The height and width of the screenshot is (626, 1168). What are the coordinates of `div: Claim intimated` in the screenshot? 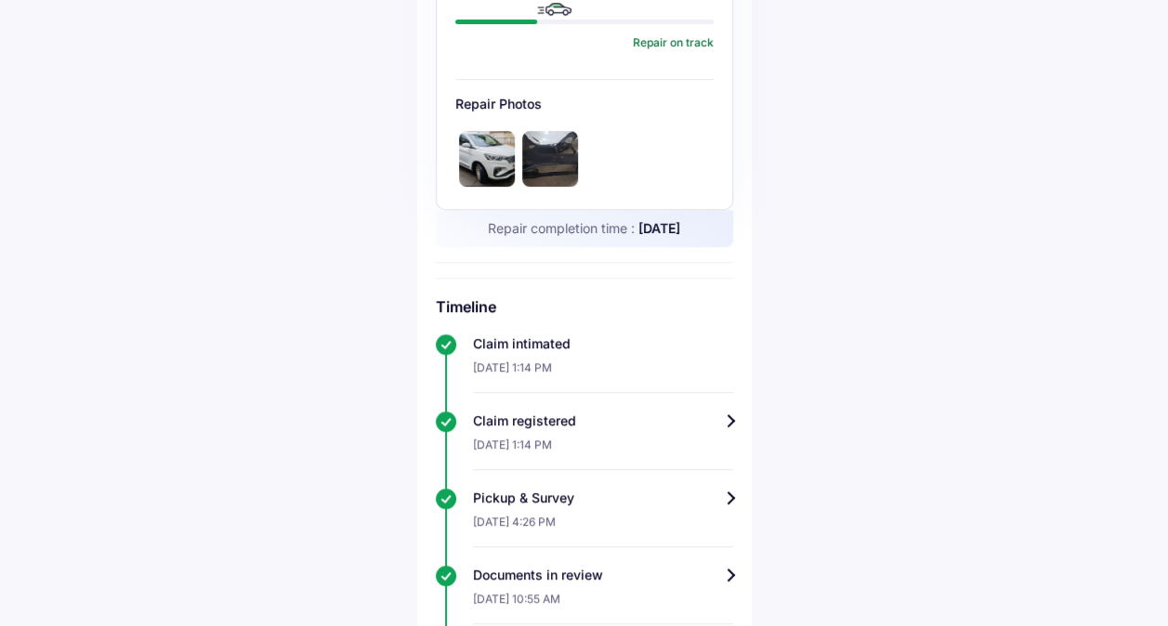 It's located at (603, 344).